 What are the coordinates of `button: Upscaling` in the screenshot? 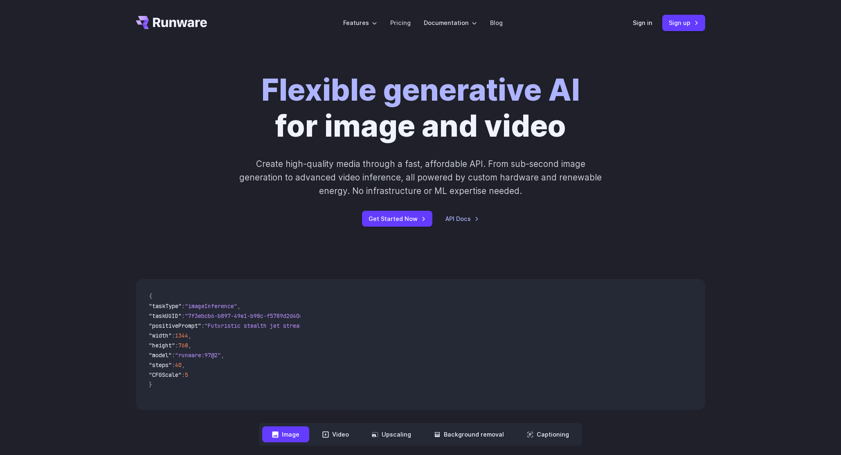 It's located at (391, 434).